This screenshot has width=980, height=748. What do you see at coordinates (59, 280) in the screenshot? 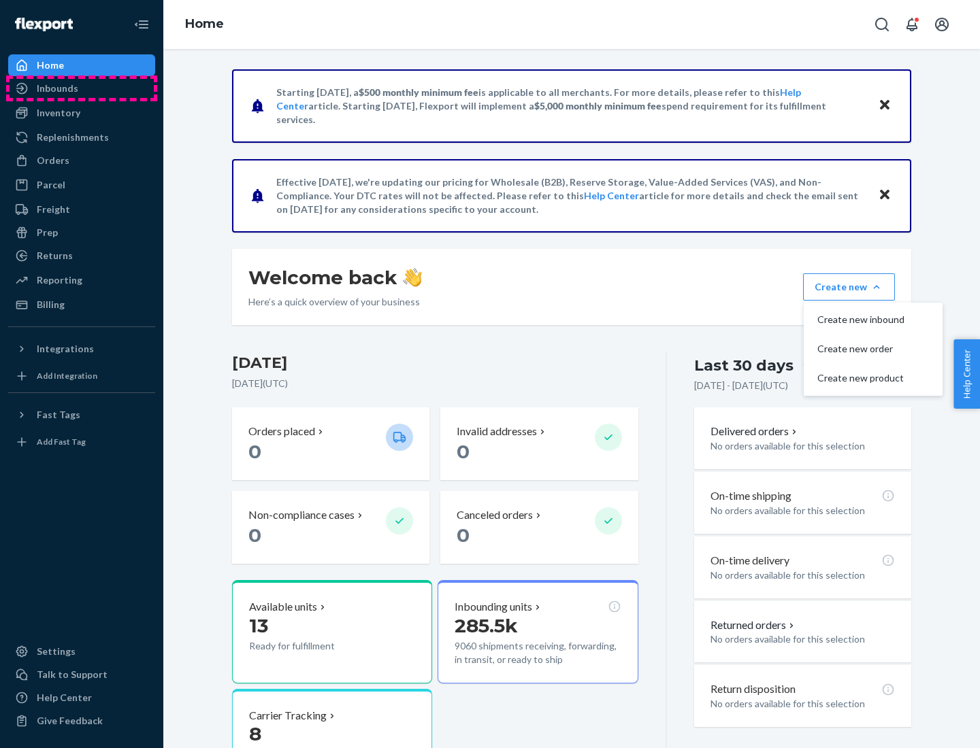
I see `div: Reporting` at bounding box center [59, 280].